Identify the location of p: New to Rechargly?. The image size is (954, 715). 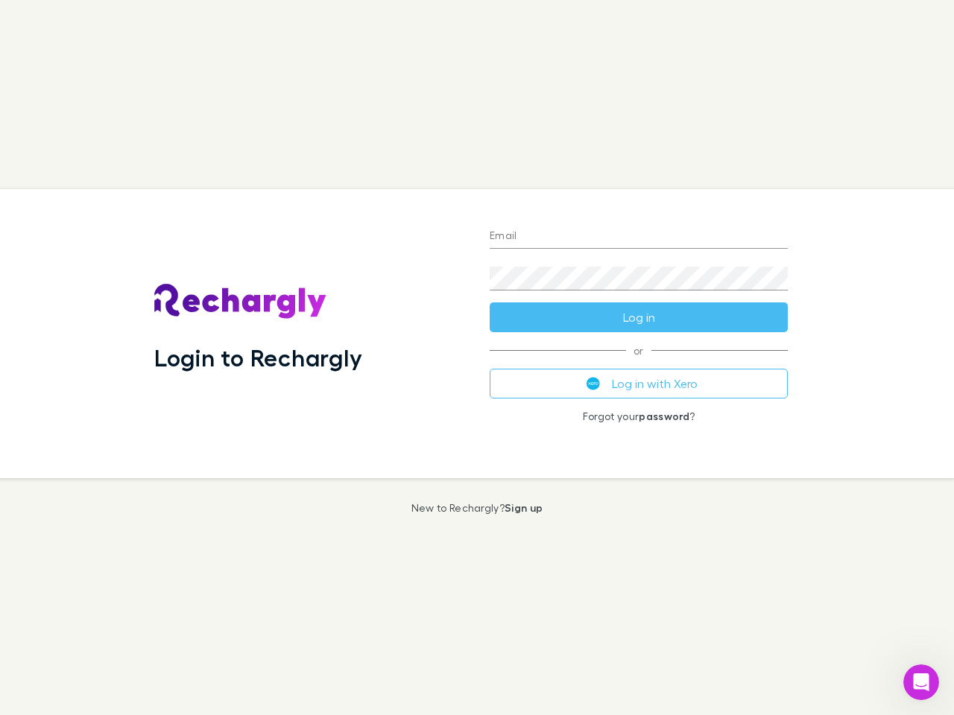
(477, 508).